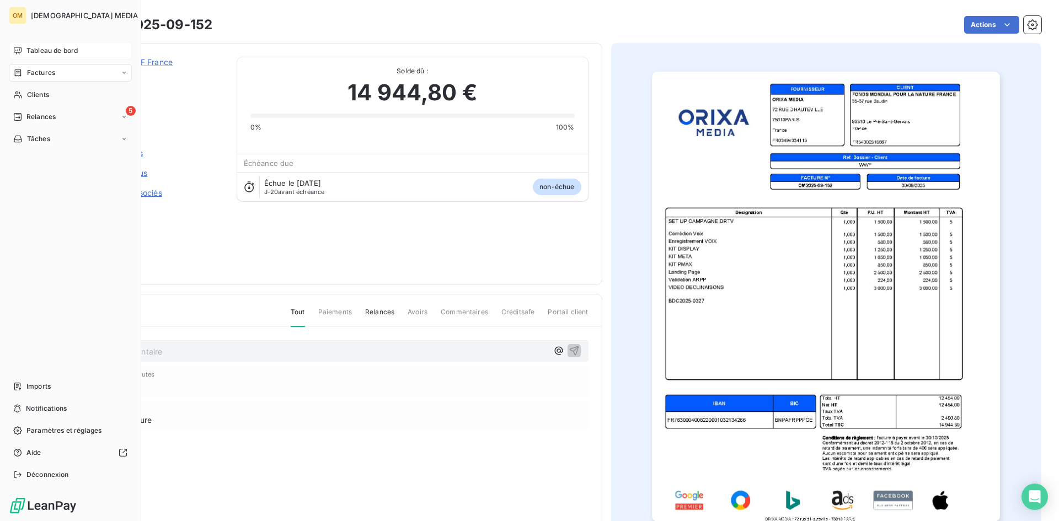 The height and width of the screenshot is (521, 1059). I want to click on span: Tout, so click(298, 317).